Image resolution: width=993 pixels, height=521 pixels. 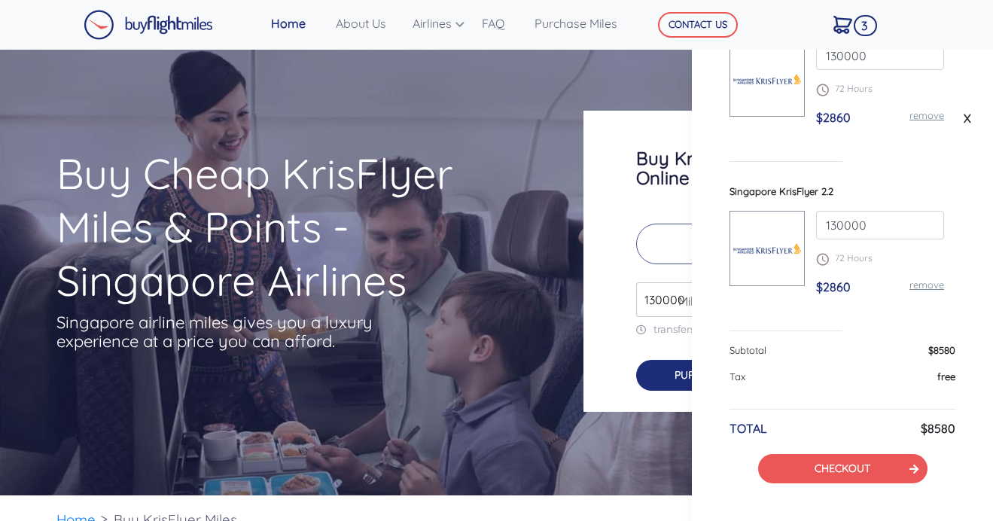 I want to click on h6: $8580, so click(x=938, y=428).